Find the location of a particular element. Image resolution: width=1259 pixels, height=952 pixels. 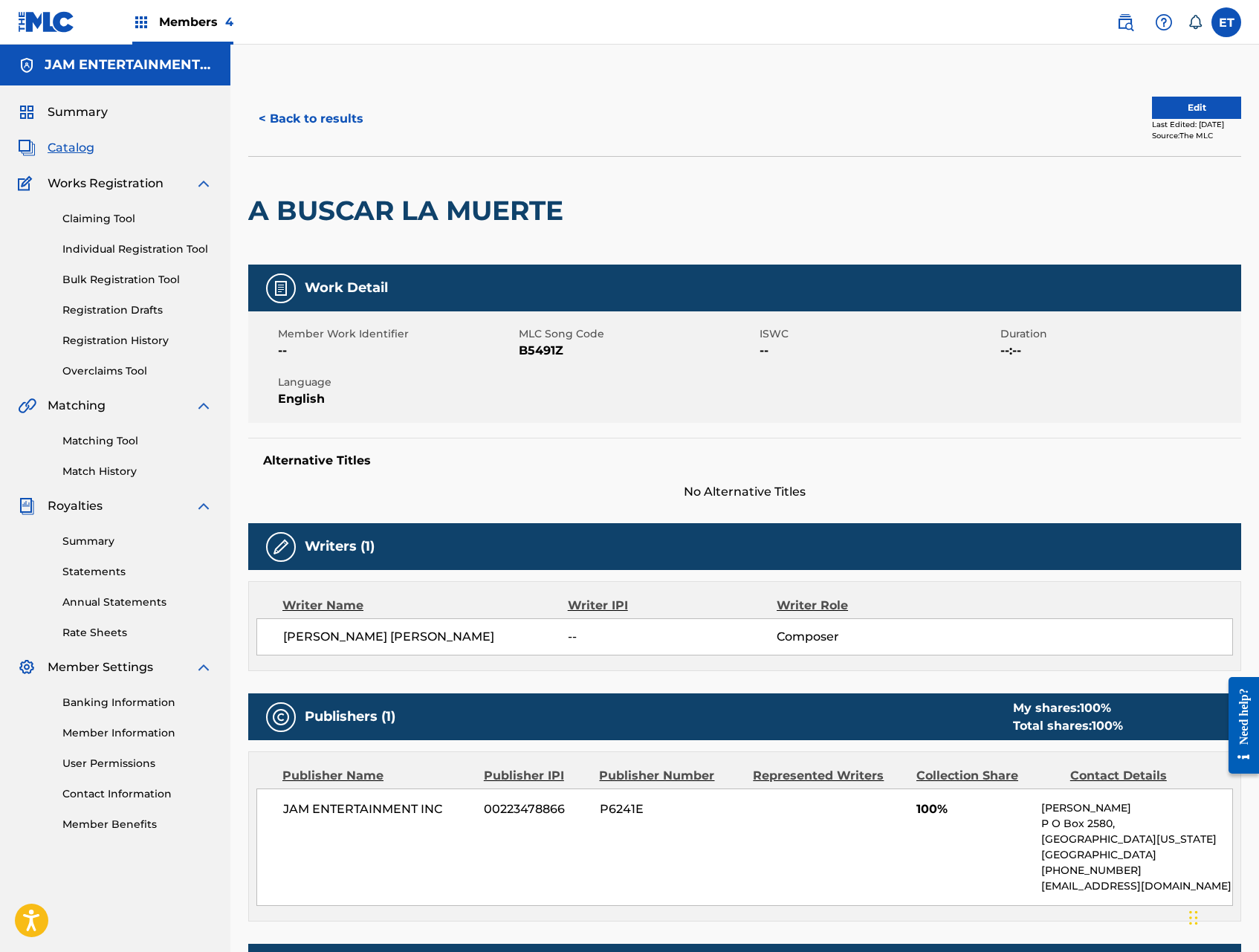

a: Contact Information is located at coordinates (137, 793).